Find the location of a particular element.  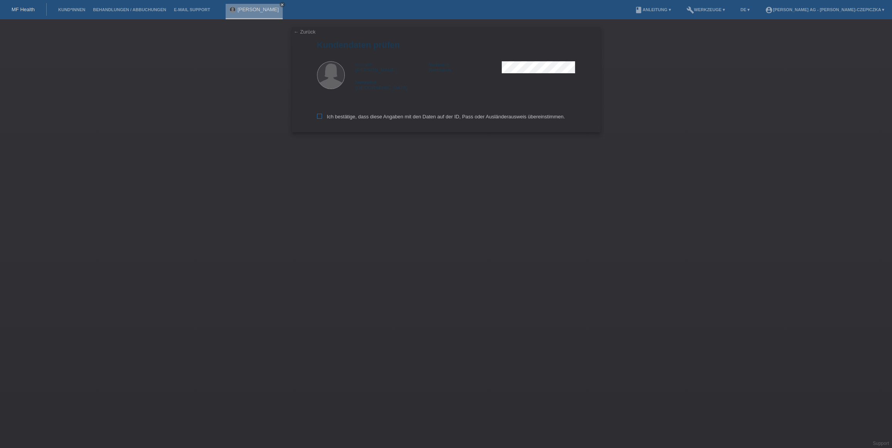

a: E-Mail Support is located at coordinates (192, 10).